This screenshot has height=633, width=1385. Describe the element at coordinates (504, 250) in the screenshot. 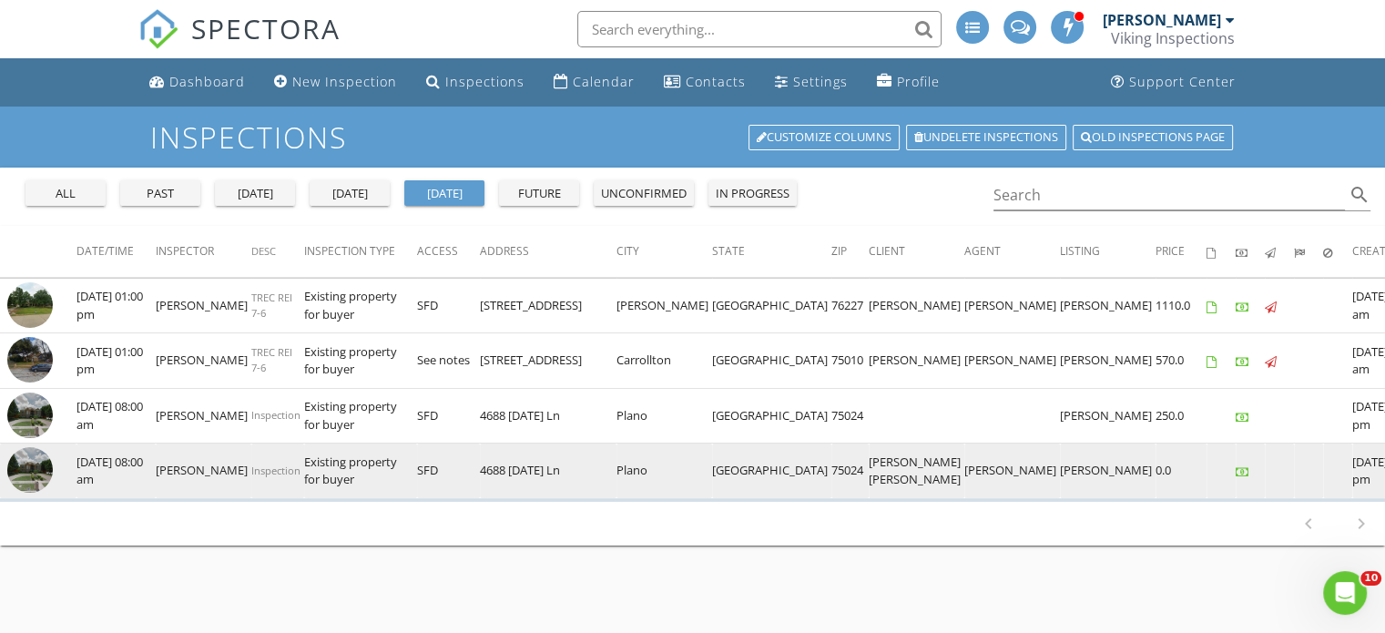

I see `span: Address` at that location.